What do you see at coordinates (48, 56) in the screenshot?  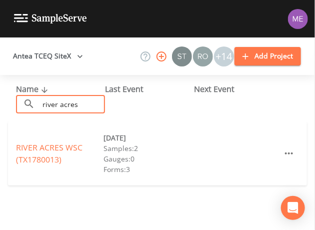 I see `button: Antea TCEQ SiteX` at bounding box center [48, 56].